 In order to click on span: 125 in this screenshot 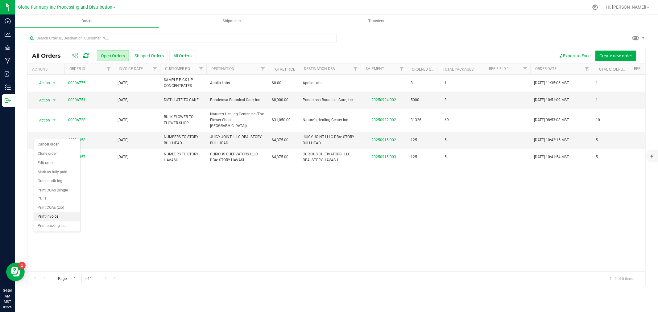, I will do `click(414, 140)`.